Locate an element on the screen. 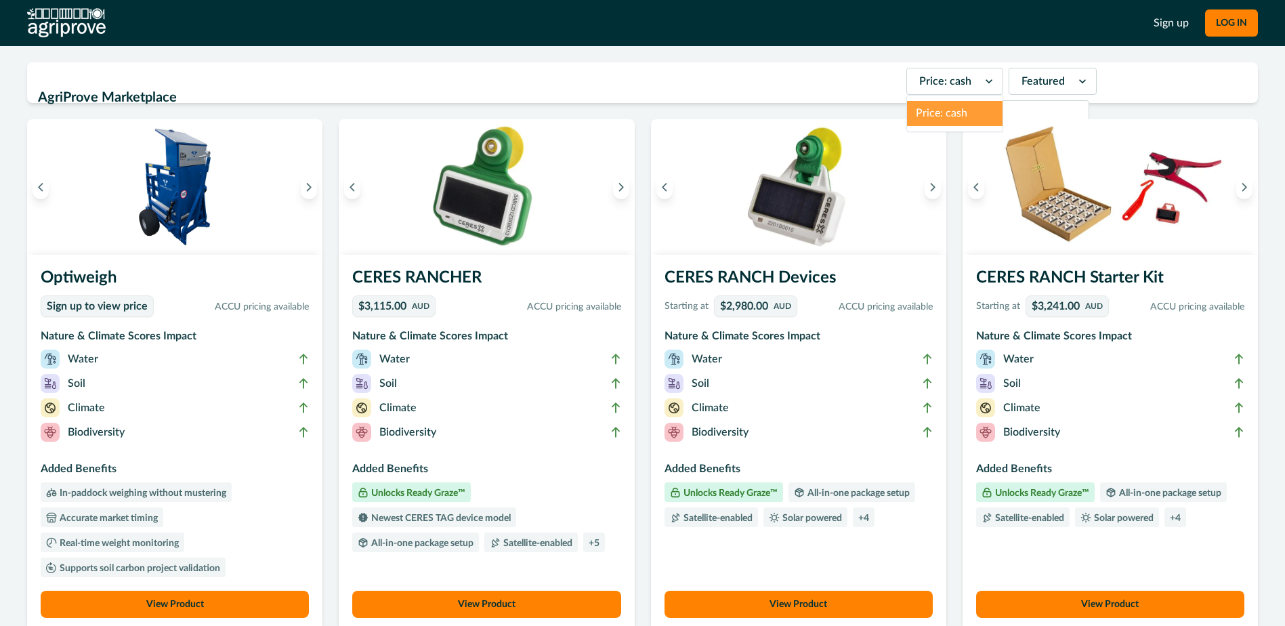 This screenshot has height=626, width=1285. button: LOG IN is located at coordinates (1231, 23).